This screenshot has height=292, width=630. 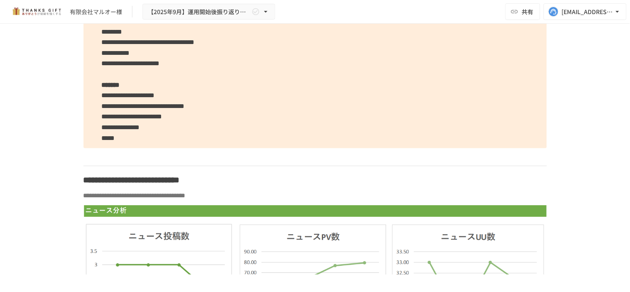 What do you see at coordinates (96, 12) in the screenshot?
I see `div: 有限会社マルオー様` at bounding box center [96, 12].